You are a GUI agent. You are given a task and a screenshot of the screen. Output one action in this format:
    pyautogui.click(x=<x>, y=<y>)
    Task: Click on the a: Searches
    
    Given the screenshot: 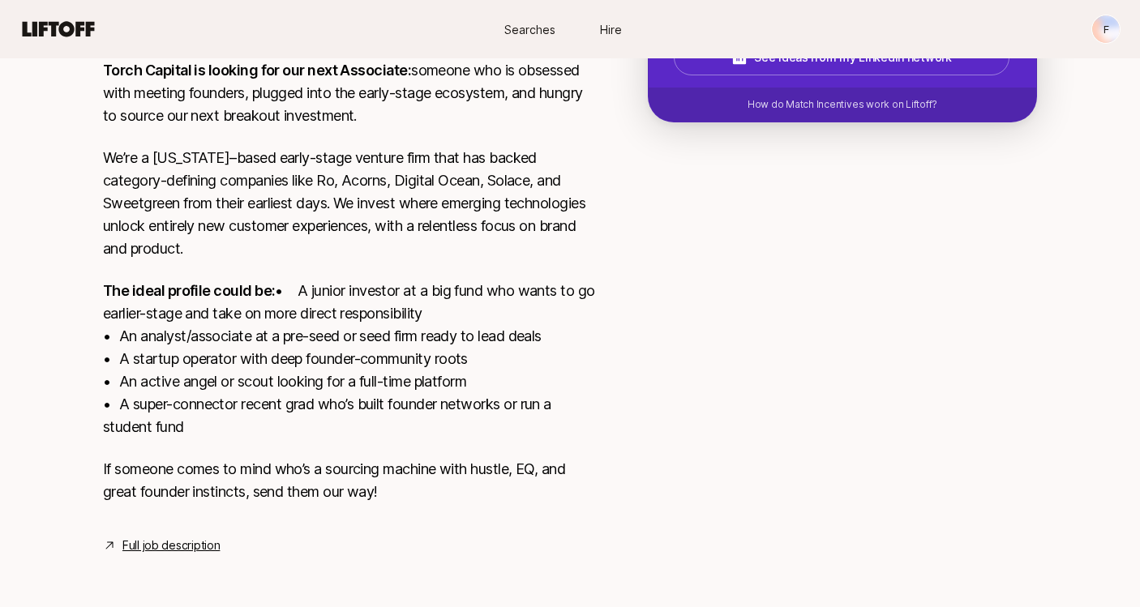 What is the action you would take?
    pyautogui.click(x=529, y=29)
    